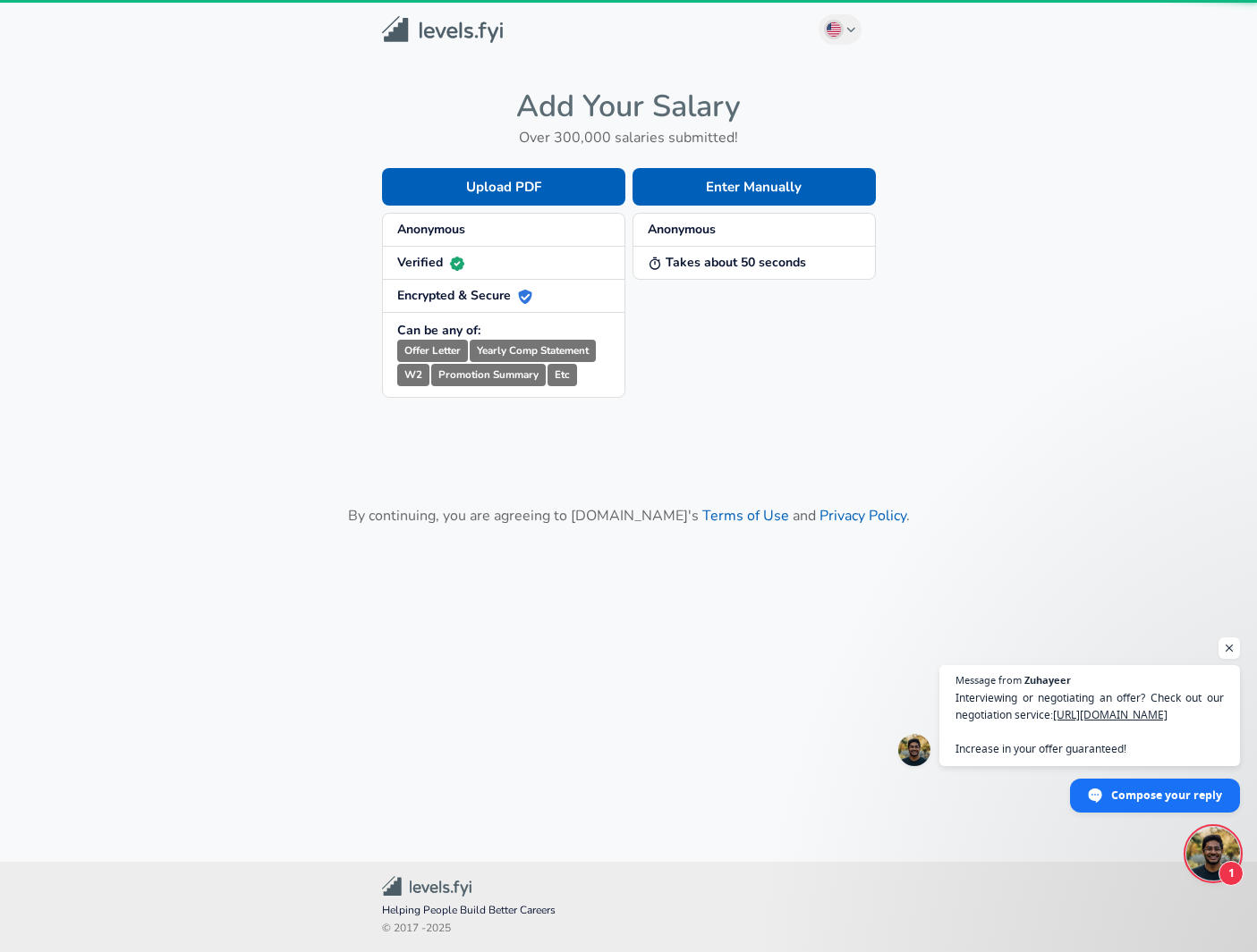 The height and width of the screenshot is (952, 1257). What do you see at coordinates (726, 262) in the screenshot?
I see `strong: Takes about 50 seconds` at bounding box center [726, 262].